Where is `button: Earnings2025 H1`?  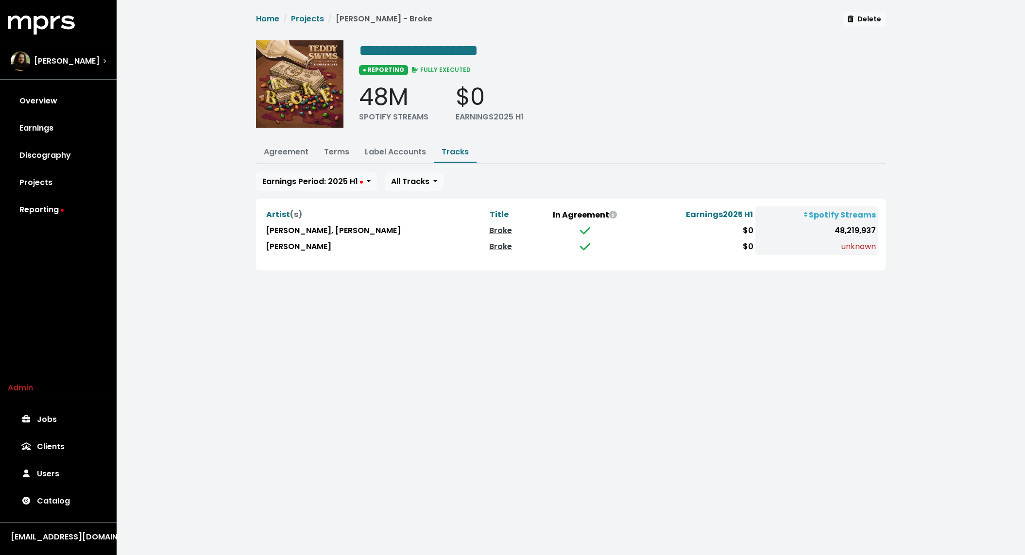 button: Earnings2025 H1 is located at coordinates (720, 215).